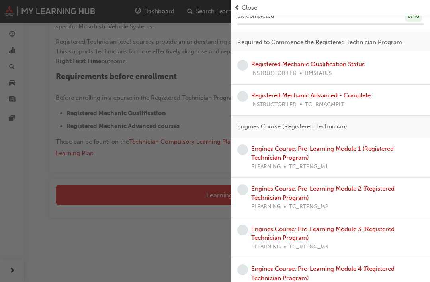 This screenshot has width=430, height=282. What do you see at coordinates (323, 233) in the screenshot?
I see `a: Engines Course: Pre-Learning Module 3 (Registered Technician Program)` at bounding box center [323, 233].